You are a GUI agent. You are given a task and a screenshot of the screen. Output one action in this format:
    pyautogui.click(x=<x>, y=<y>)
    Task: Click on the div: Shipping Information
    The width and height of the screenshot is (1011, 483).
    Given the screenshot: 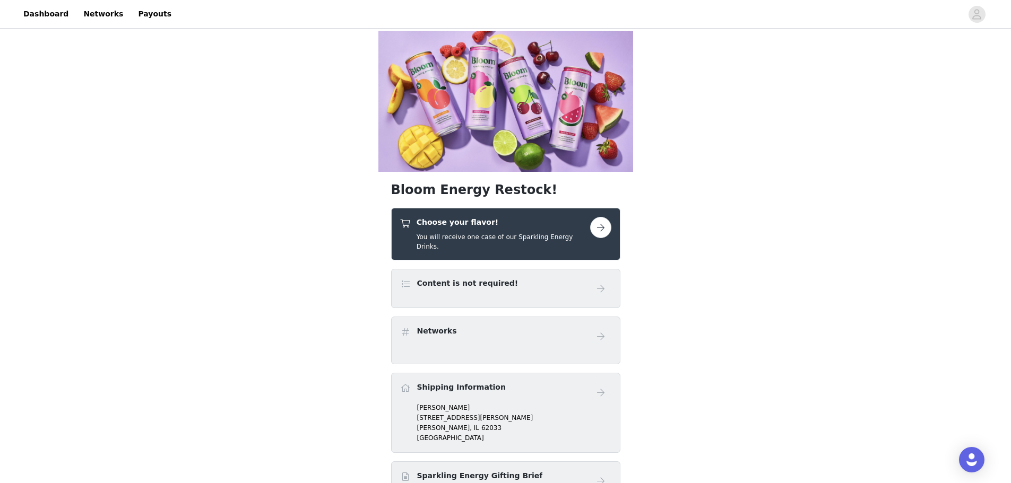 What is the action you would take?
    pyautogui.click(x=506, y=413)
    